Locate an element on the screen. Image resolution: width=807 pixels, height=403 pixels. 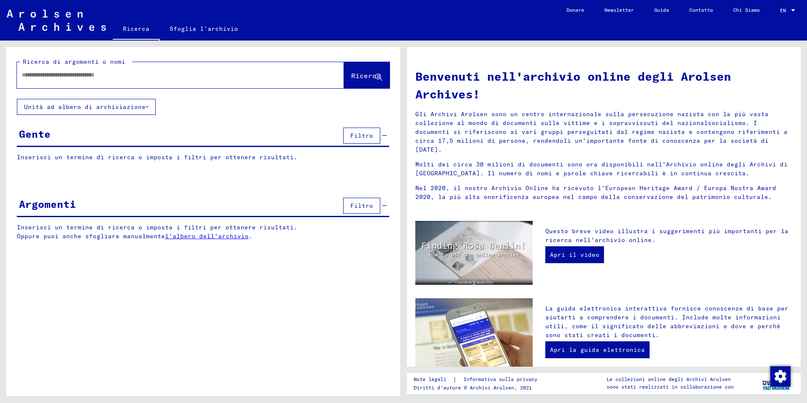
img: yv_logo.png is located at coordinates (777, 383).